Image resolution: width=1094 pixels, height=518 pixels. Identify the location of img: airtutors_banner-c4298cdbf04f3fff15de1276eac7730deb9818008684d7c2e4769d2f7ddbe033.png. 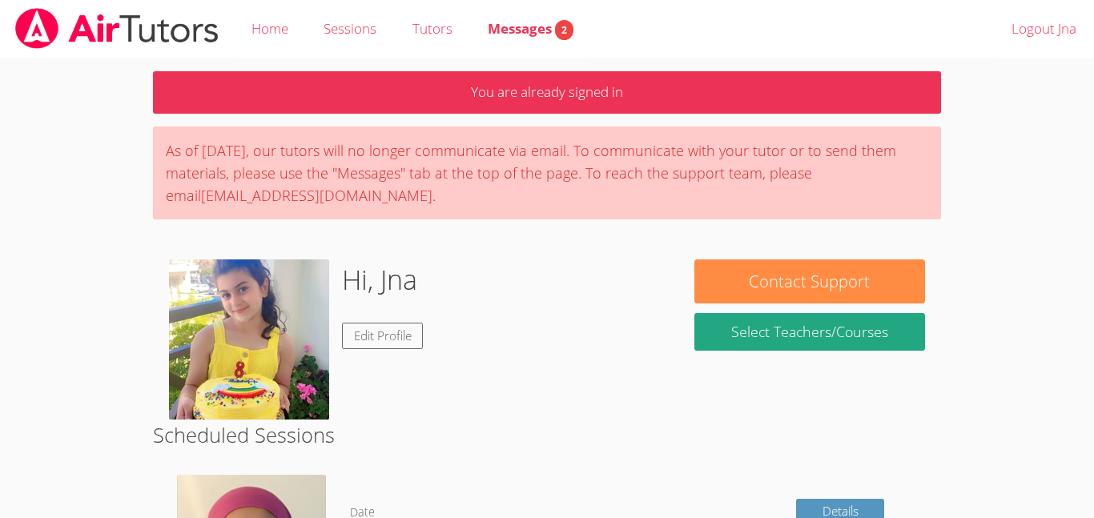
(117, 28).